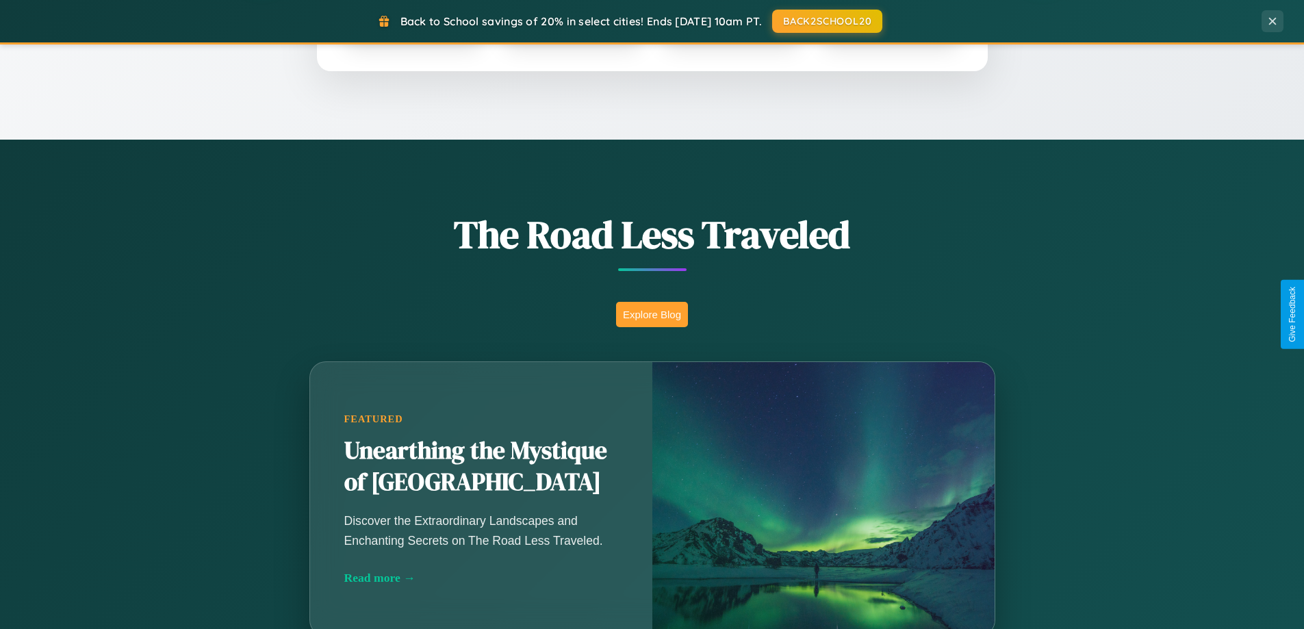 The height and width of the screenshot is (629, 1304). Describe the element at coordinates (827, 21) in the screenshot. I see `button: BACK2SCHOOL20` at that location.